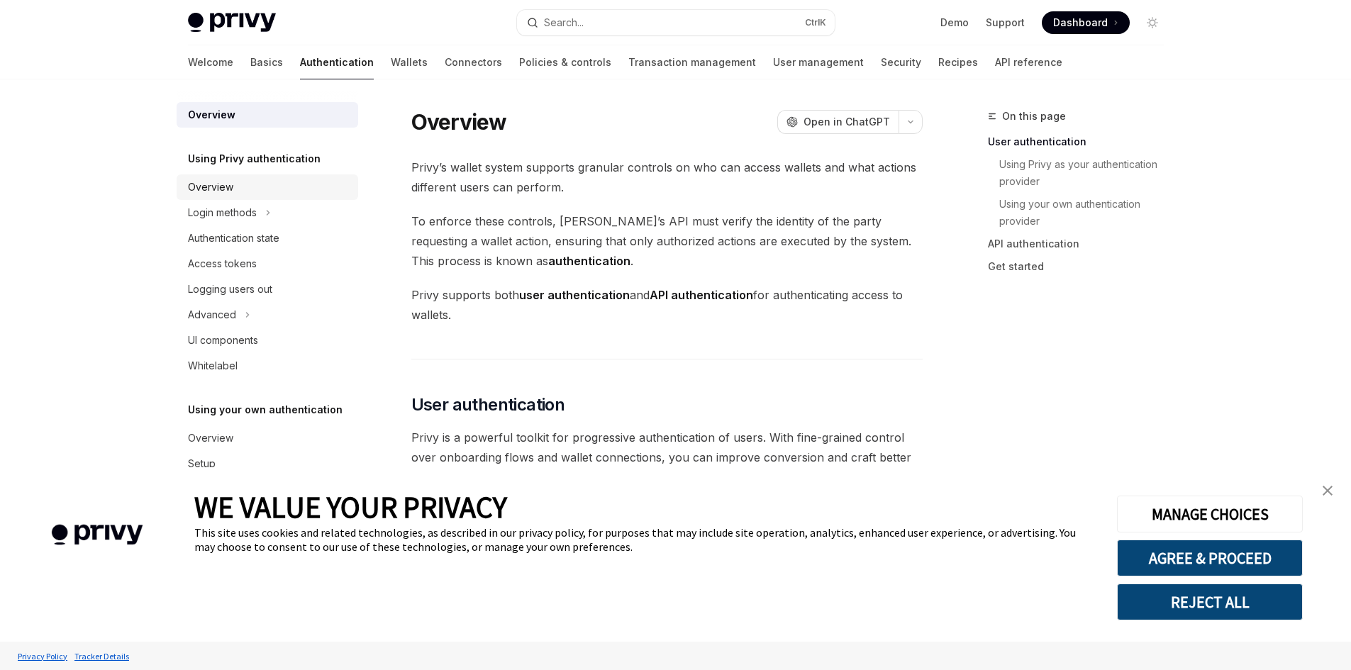 This screenshot has height=670, width=1351. What do you see at coordinates (97, 535) in the screenshot?
I see `img: company logo` at bounding box center [97, 535].